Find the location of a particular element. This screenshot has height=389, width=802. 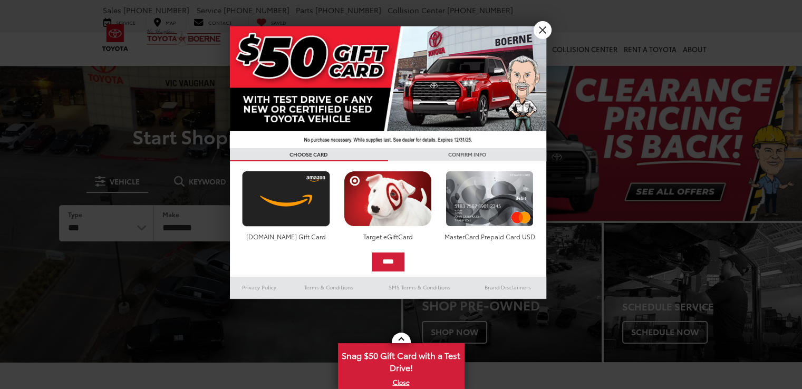

img: amazoncard.png is located at coordinates (286, 199).